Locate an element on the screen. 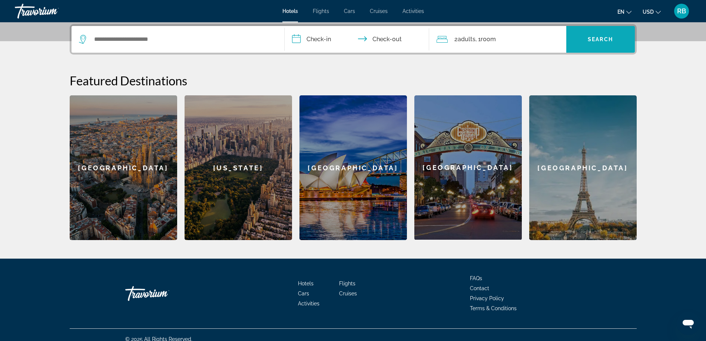 The width and height of the screenshot is (706, 341). span: en is located at coordinates (621, 12).